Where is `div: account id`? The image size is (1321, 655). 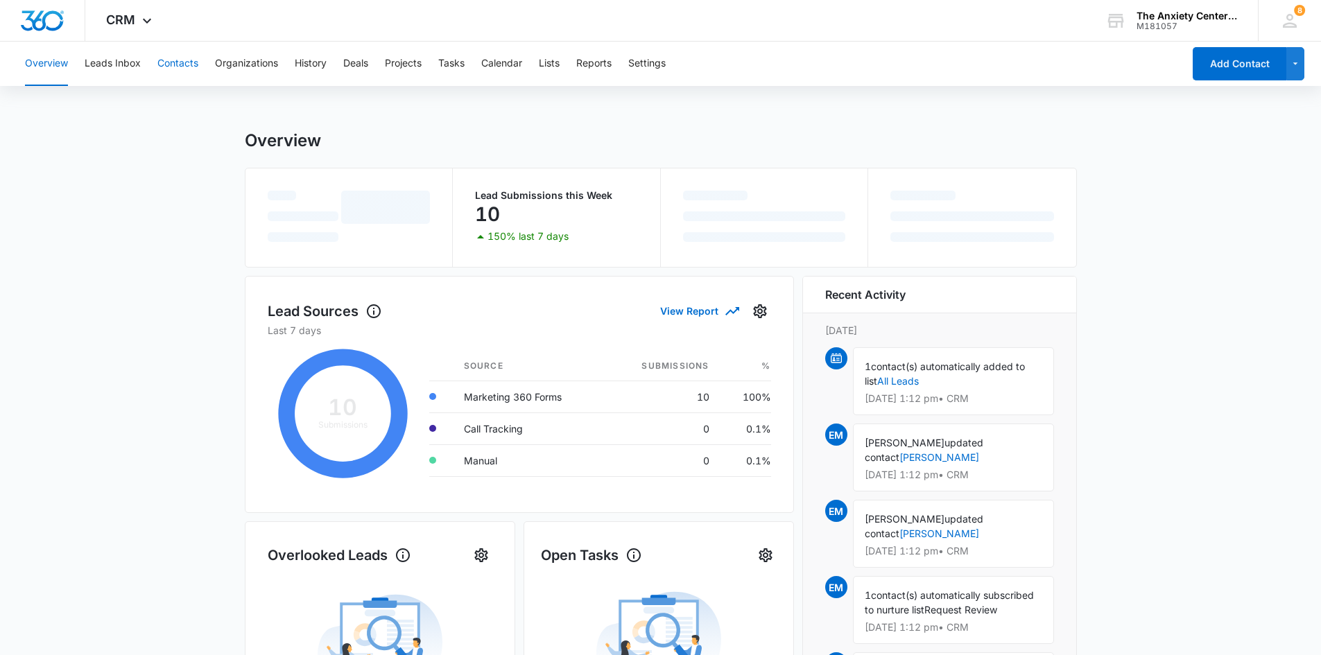 div: account id is located at coordinates (1187, 26).